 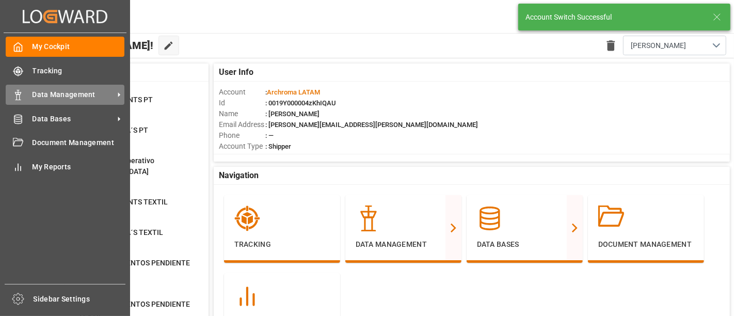 What do you see at coordinates (614, 17) in the screenshot?
I see `div: Account Switch Successful` at bounding box center [614, 17].